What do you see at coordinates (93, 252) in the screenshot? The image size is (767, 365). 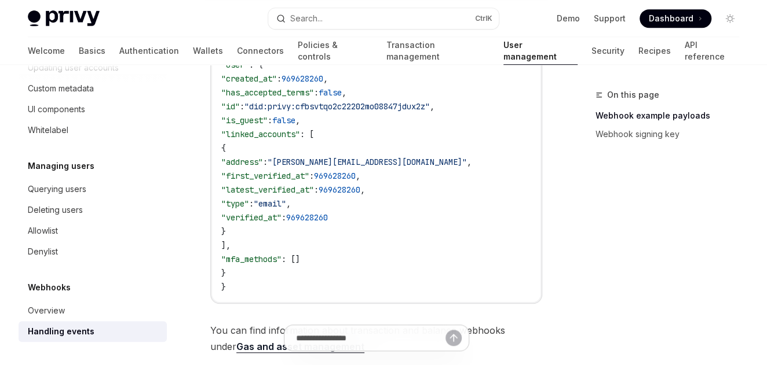 I see `a: Denylist` at bounding box center [93, 252].